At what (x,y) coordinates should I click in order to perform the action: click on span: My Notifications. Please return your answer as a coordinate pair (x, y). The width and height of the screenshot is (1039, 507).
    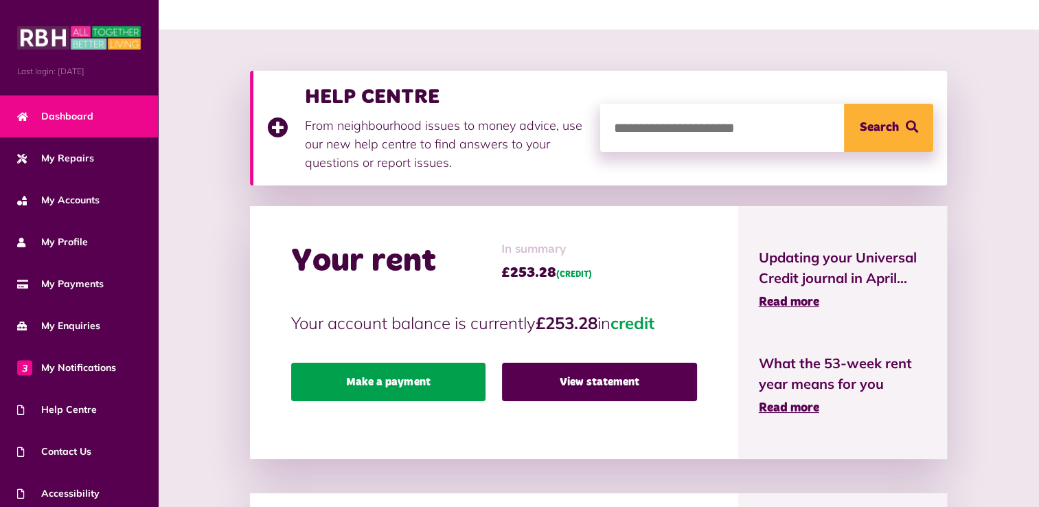
    Looking at the image, I should click on (67, 367).